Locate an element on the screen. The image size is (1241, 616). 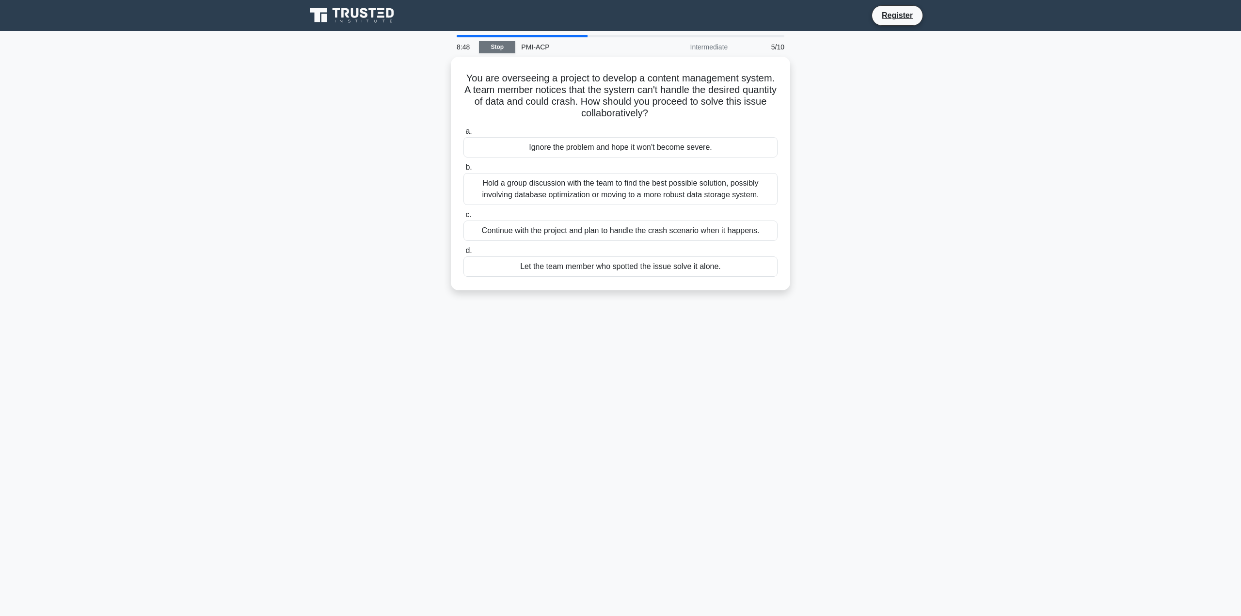
div: Hold a group discussion with the team to find the best possible solution, possibly involving data... is located at coordinates (621, 189).